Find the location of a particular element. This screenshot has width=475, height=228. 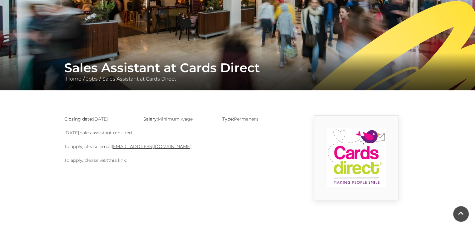

strong: Type: is located at coordinates (228, 119).